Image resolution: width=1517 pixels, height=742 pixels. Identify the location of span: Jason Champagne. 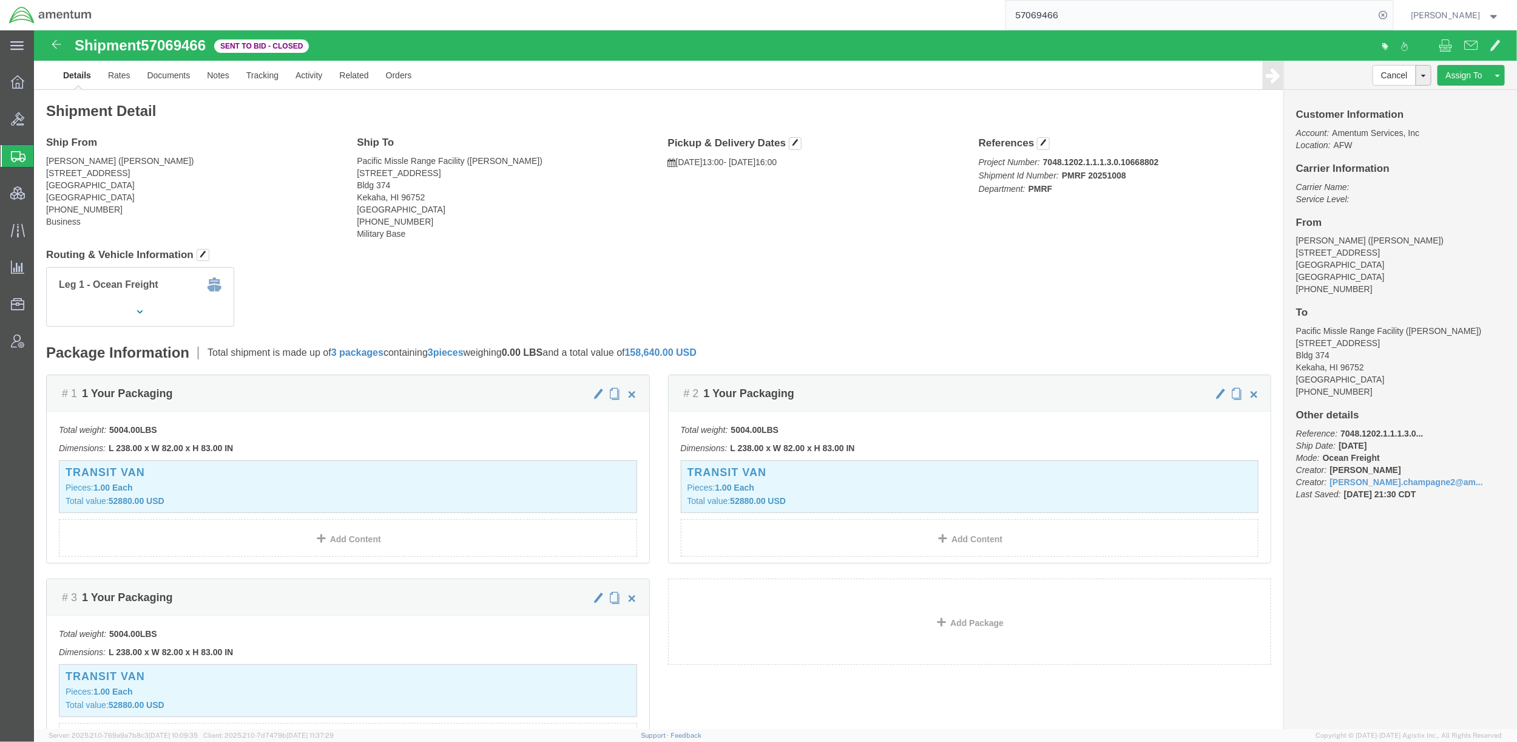
(1446, 15).